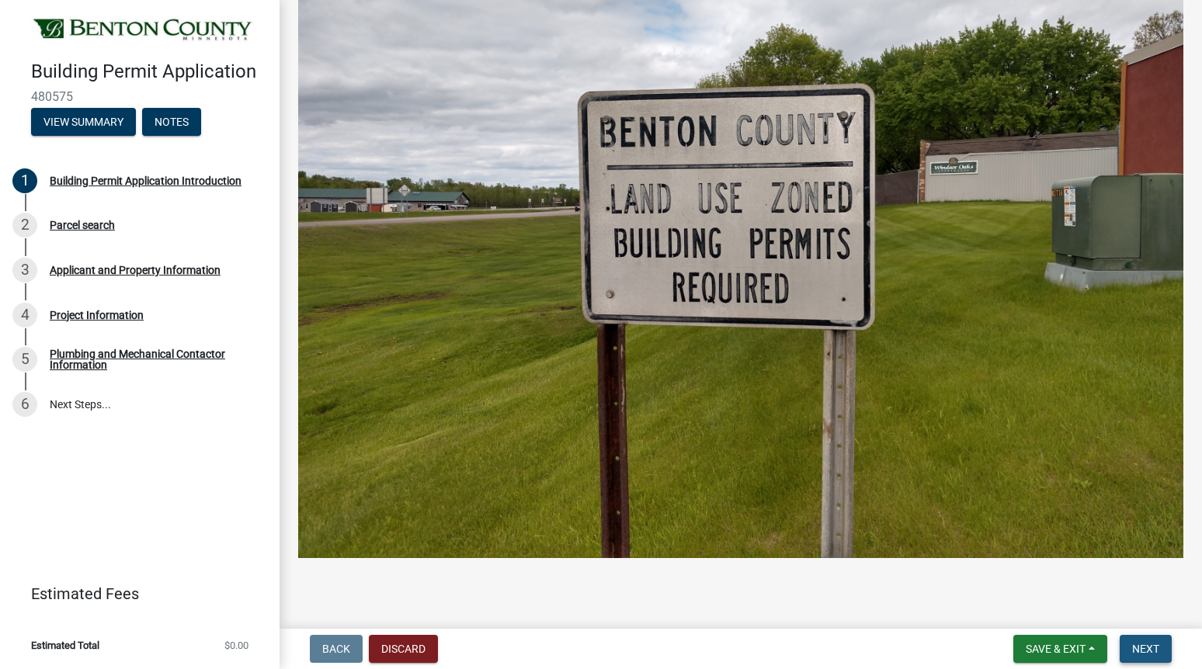  I want to click on wm-modal-confirm: Notes, so click(172, 123).